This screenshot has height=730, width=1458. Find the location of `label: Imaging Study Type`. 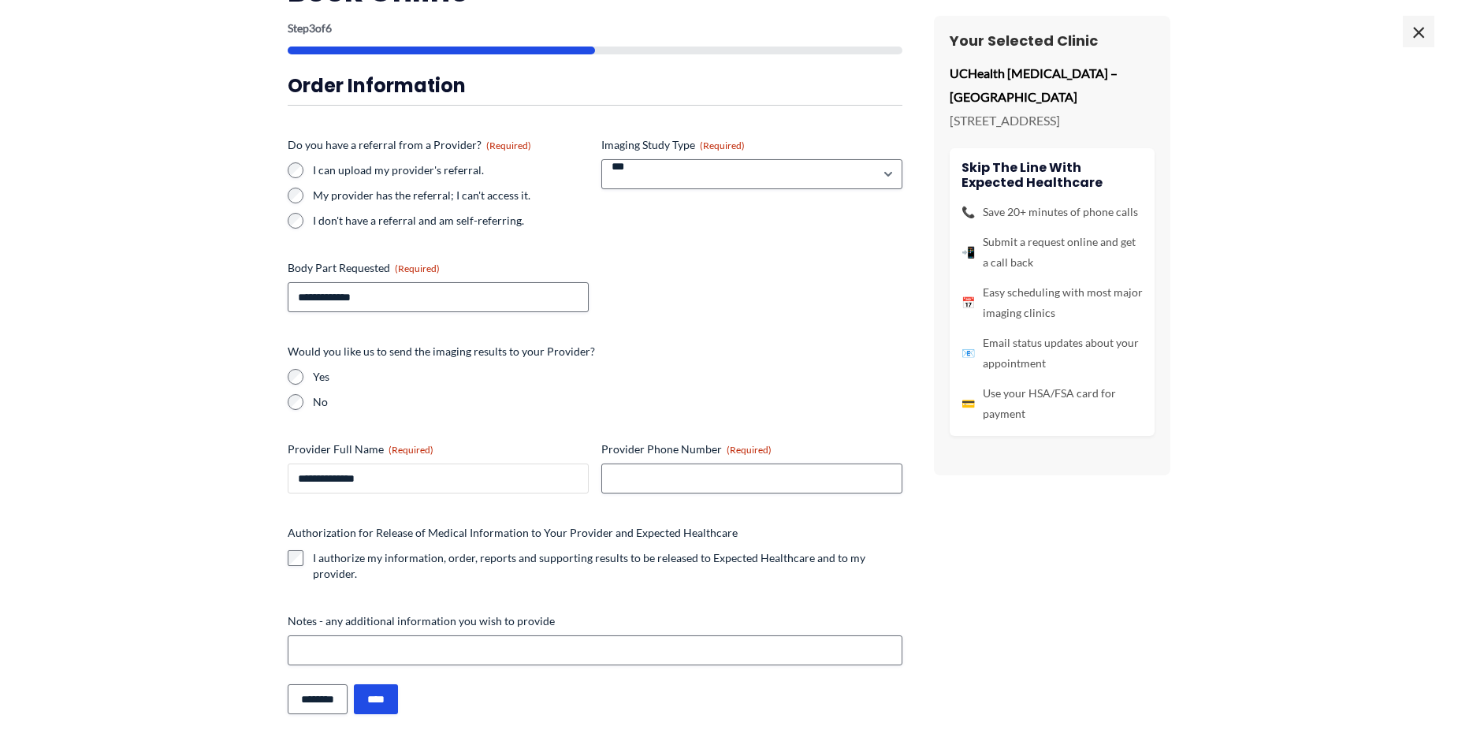

label: Imaging Study Type is located at coordinates (752, 145).